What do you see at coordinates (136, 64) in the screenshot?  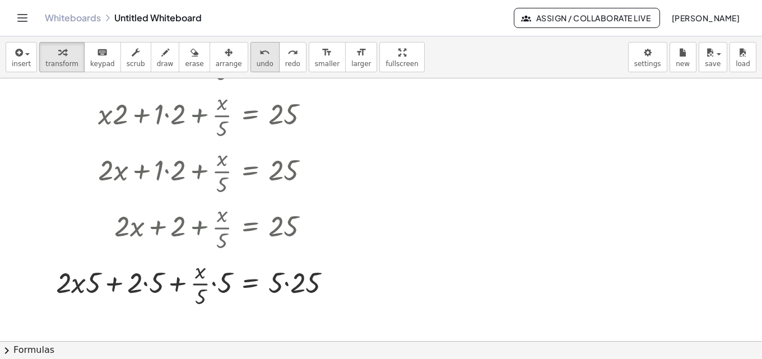 I see `span: scrub` at bounding box center [136, 64].